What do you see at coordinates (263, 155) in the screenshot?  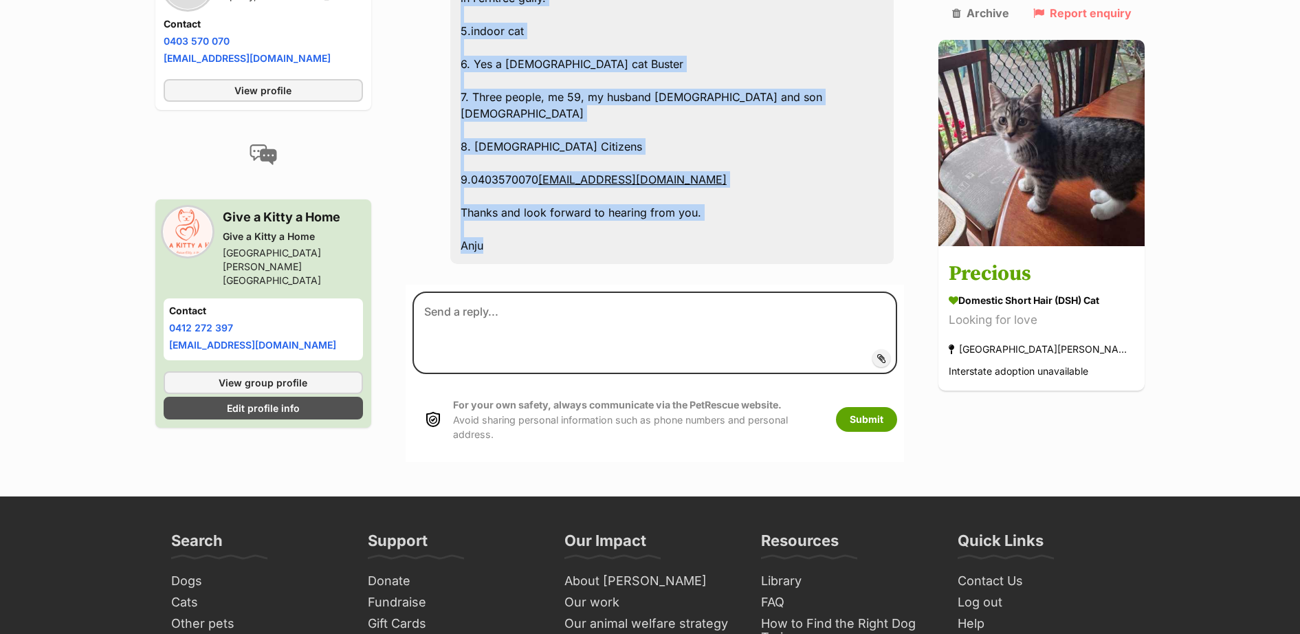 I see `img: conversation-icon-4a6f8262b818ee0b60e3300018af0b2d0b884aa5de6e9bcb8d3d4eeb1a70a7c4.svg` at bounding box center [263, 155].